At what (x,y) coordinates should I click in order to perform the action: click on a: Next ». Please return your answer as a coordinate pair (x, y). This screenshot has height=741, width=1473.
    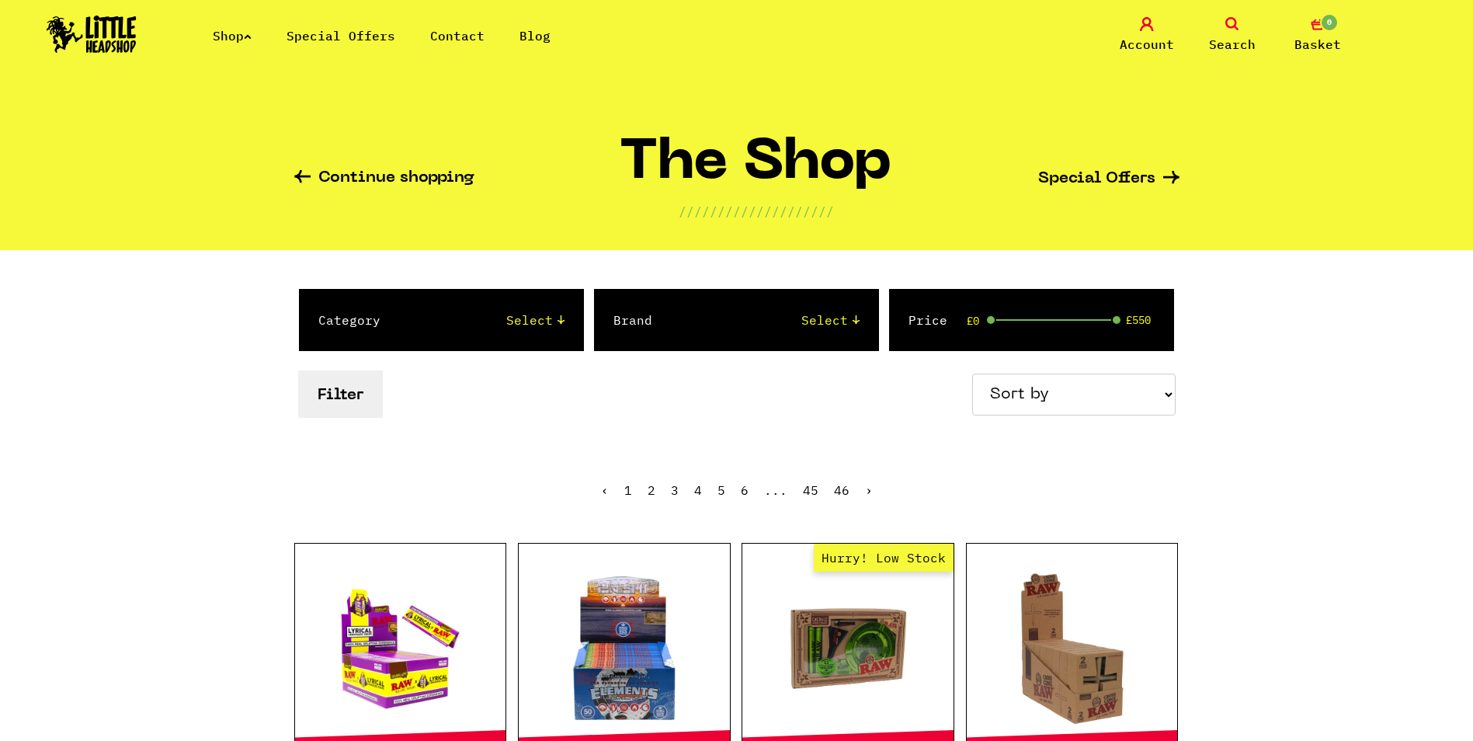
    Looking at the image, I should click on (869, 490).